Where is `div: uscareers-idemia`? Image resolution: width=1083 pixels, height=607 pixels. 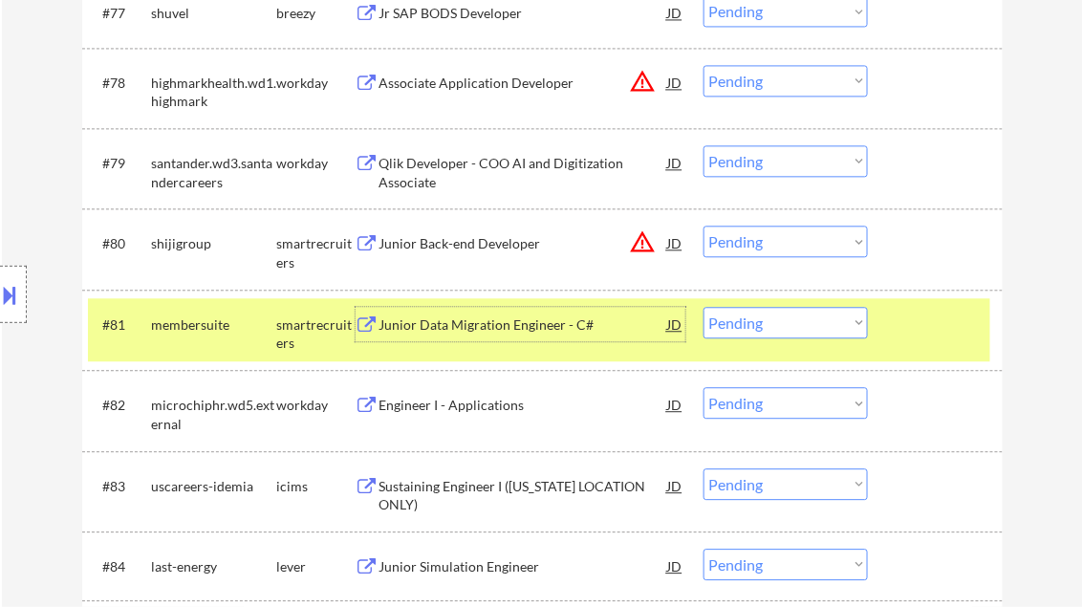
div: uscareers-idemia is located at coordinates (214, 487).